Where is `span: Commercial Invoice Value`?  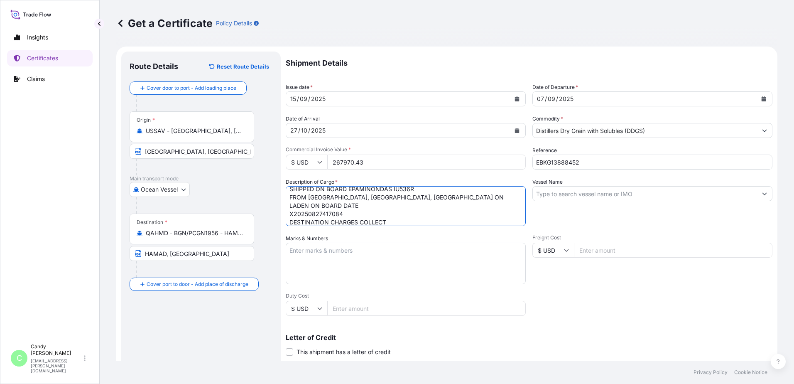 span: Commercial Invoice Value is located at coordinates (406, 149).